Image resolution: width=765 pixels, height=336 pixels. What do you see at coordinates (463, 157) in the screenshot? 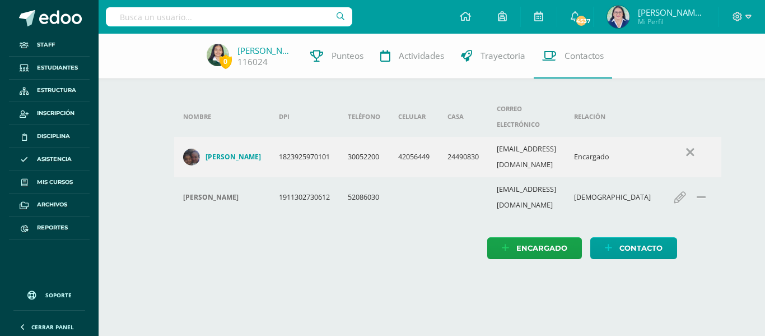
I see `td: 24490830` at bounding box center [463, 157].